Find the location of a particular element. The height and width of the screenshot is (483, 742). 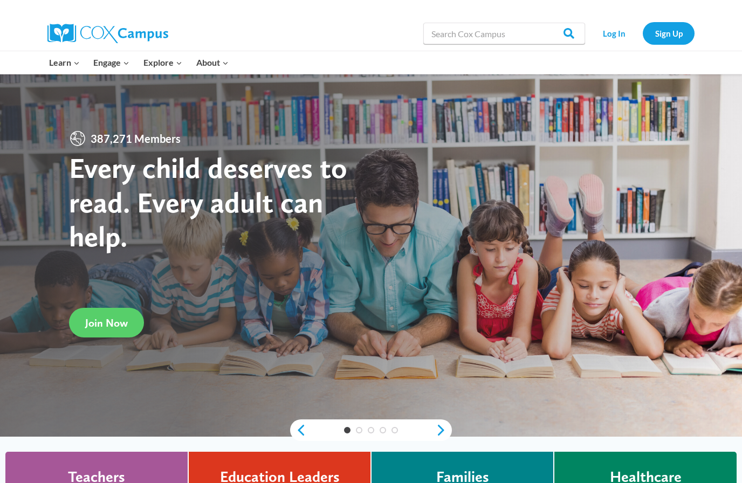

span: Explore is located at coordinates (163, 63).